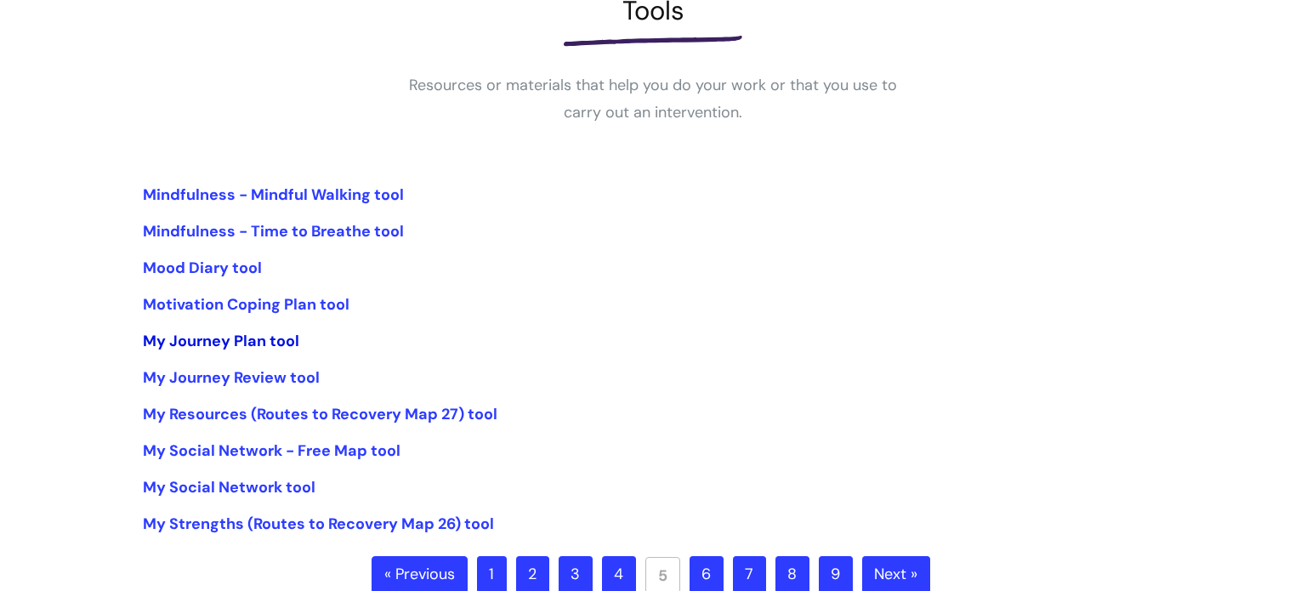  I want to click on a: My Social Network - Free Map tool, so click(271, 451).